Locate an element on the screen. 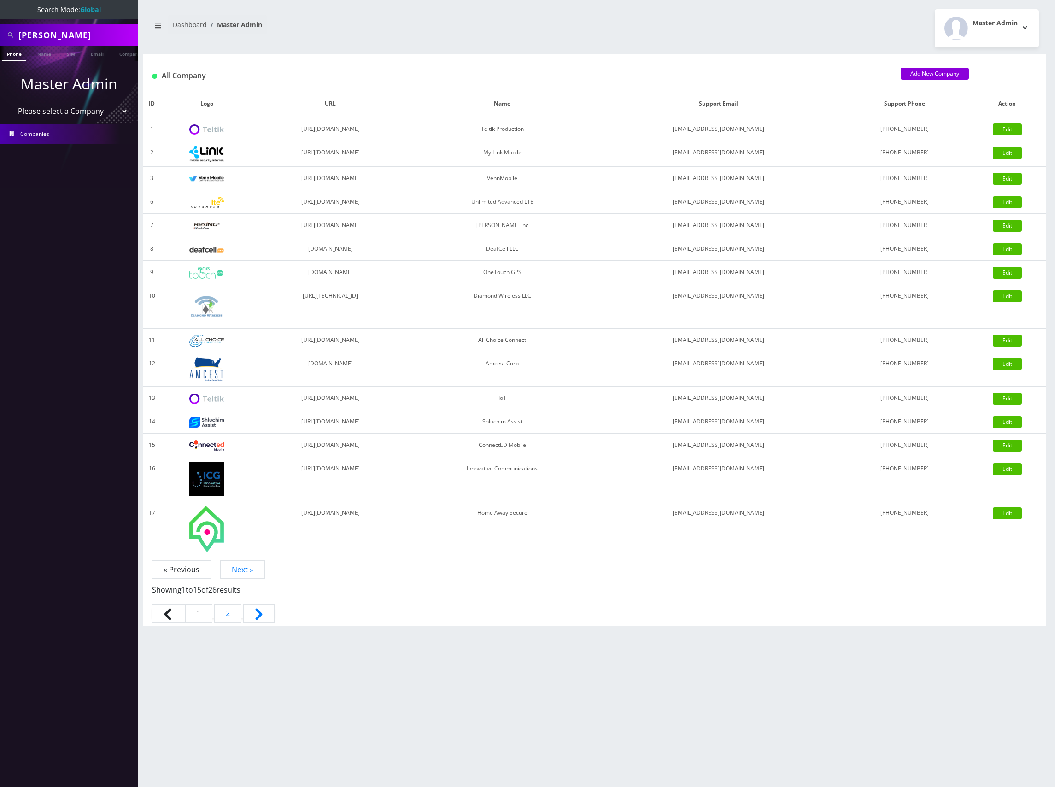 The image size is (1055, 787). td: 6 is located at coordinates (152, 202).